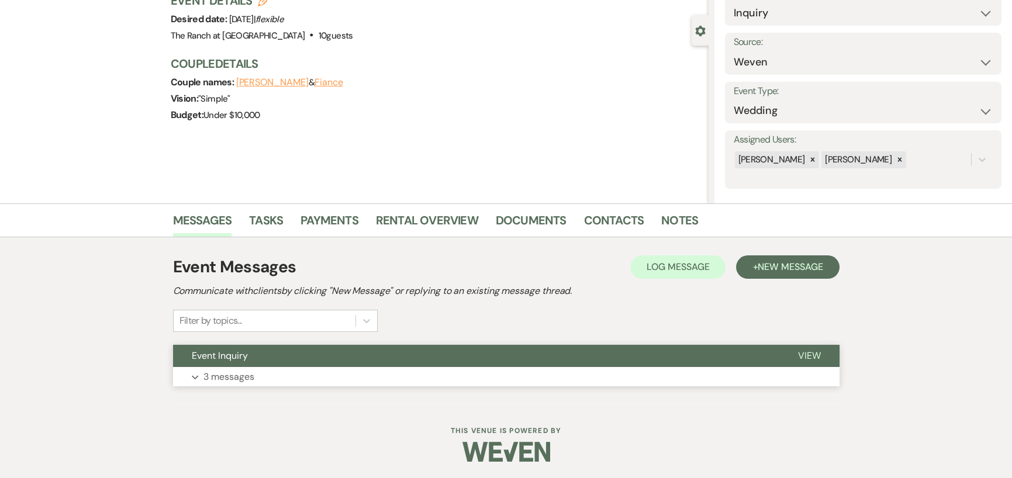 This screenshot has height=478, width=1012. What do you see at coordinates (427, 224) in the screenshot?
I see `a: Rental Overview` at bounding box center [427, 224].